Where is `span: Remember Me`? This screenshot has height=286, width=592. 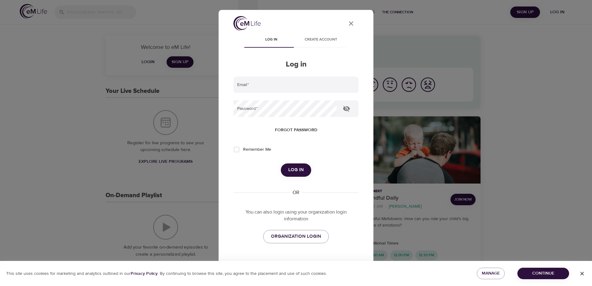 span: Remember Me is located at coordinates (257, 150).